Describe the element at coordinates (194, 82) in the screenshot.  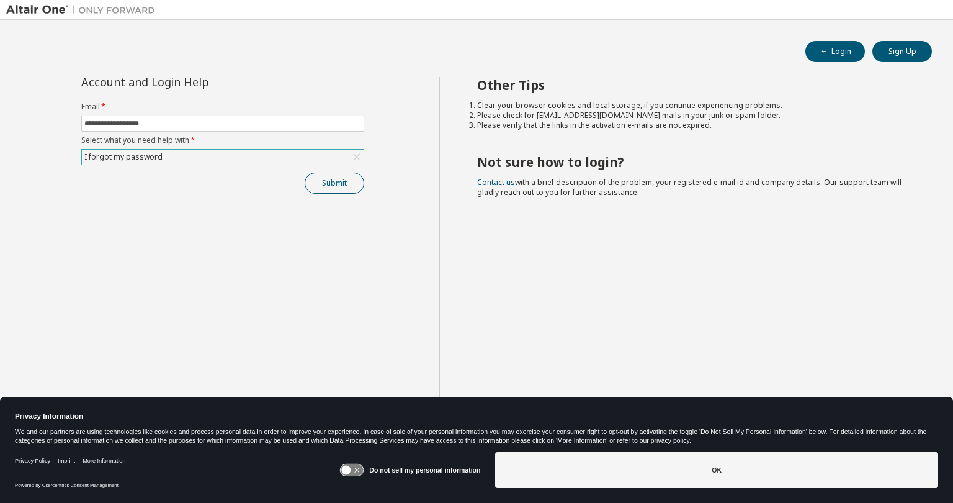
I see `div: Account and Login Help` at that location.